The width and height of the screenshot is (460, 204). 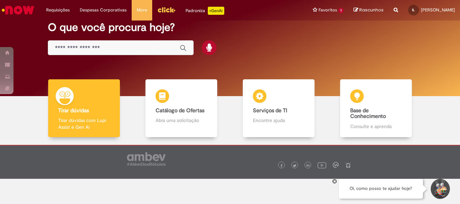 What do you see at coordinates (58, 10) in the screenshot?
I see `span: Requisições` at bounding box center [58, 10].